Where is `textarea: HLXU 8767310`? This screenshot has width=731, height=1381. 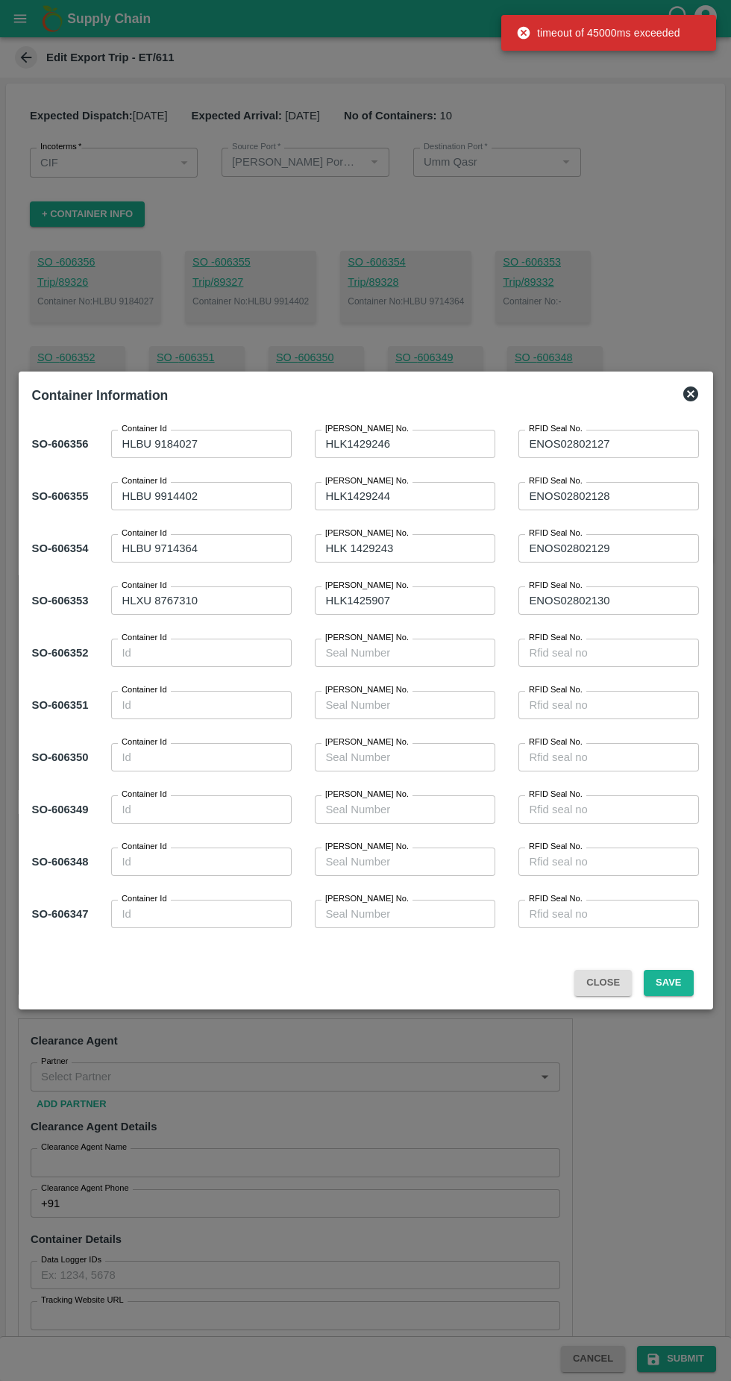
textarea: HLXU 8767310 is located at coordinates (201, 601).